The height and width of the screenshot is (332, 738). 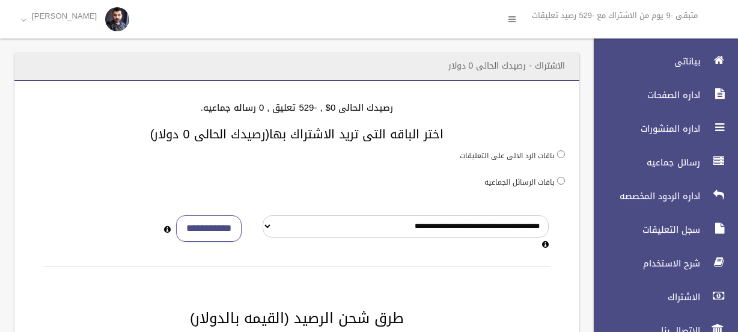 What do you see at coordinates (661, 129) in the screenshot?
I see `a: اداره المنشورات` at bounding box center [661, 129].